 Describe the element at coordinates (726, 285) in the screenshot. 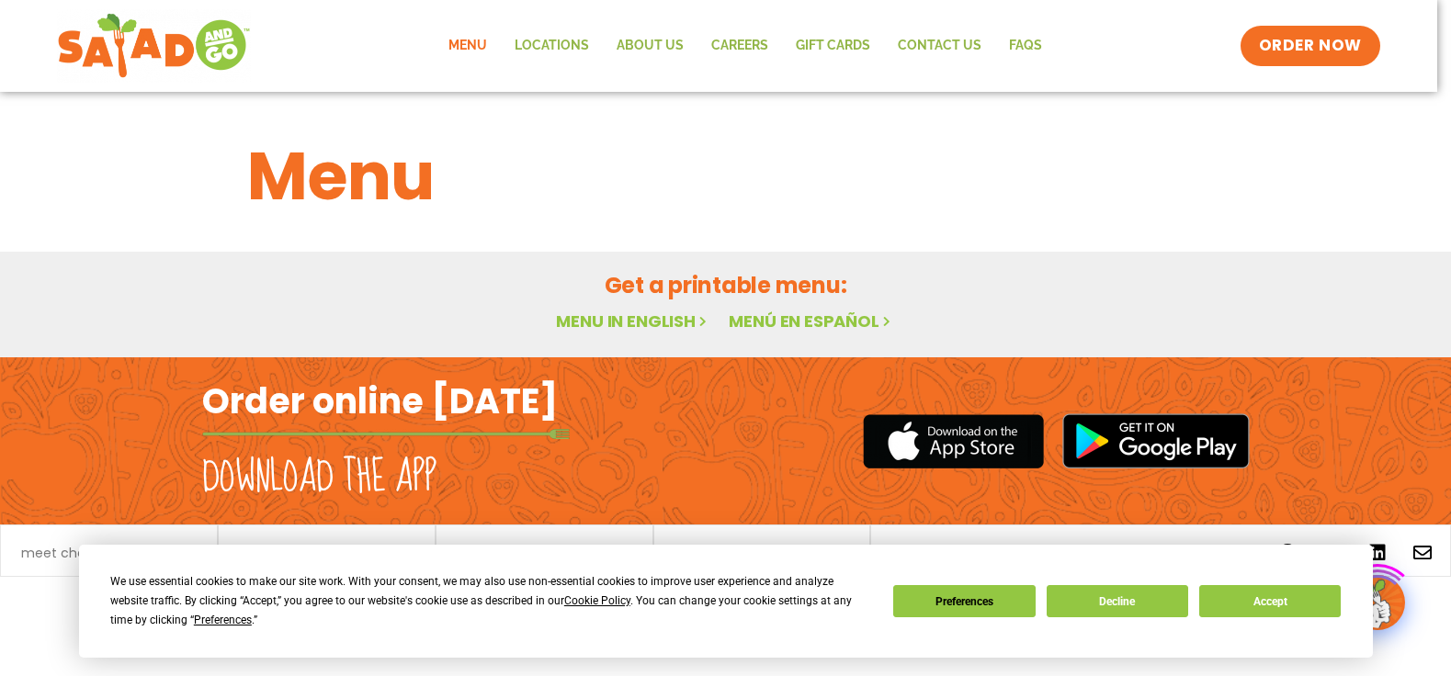

I see `h2: Get a printable menu:` at that location.